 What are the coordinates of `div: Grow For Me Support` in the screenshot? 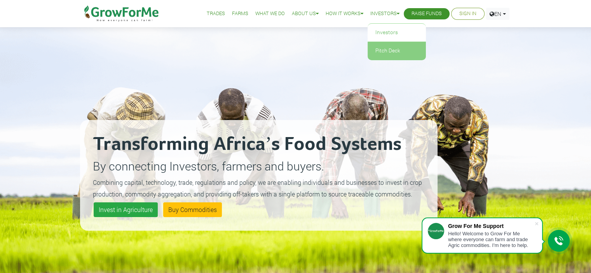 It's located at (491, 226).